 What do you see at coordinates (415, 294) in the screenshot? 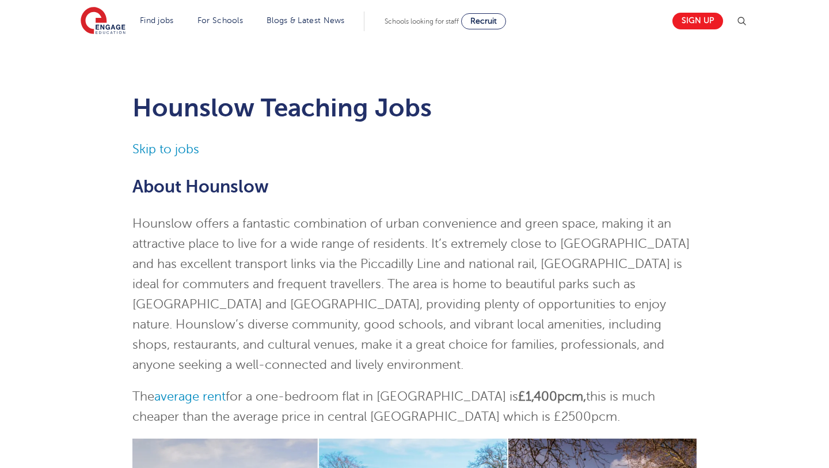
I see `p: Hounslow offers a fantastic combination of urban convenience and green space, making it an attrac...` at bounding box center [415, 294].